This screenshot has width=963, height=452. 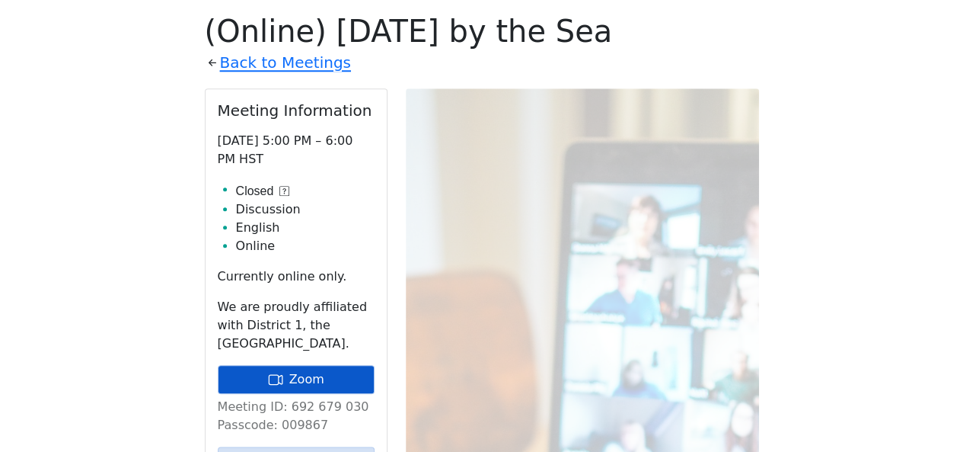 What do you see at coordinates (263, 191) in the screenshot?
I see `button: Closed` at bounding box center [263, 191].